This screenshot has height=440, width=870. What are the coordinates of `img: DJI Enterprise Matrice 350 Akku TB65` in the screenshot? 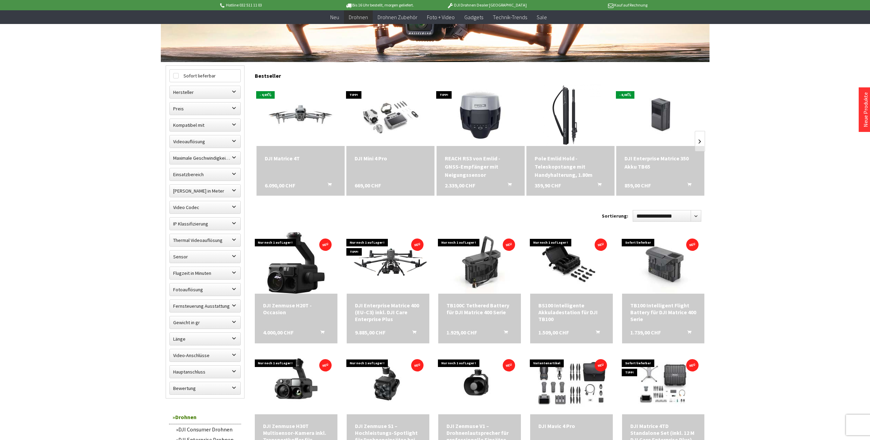 It's located at (660, 115).